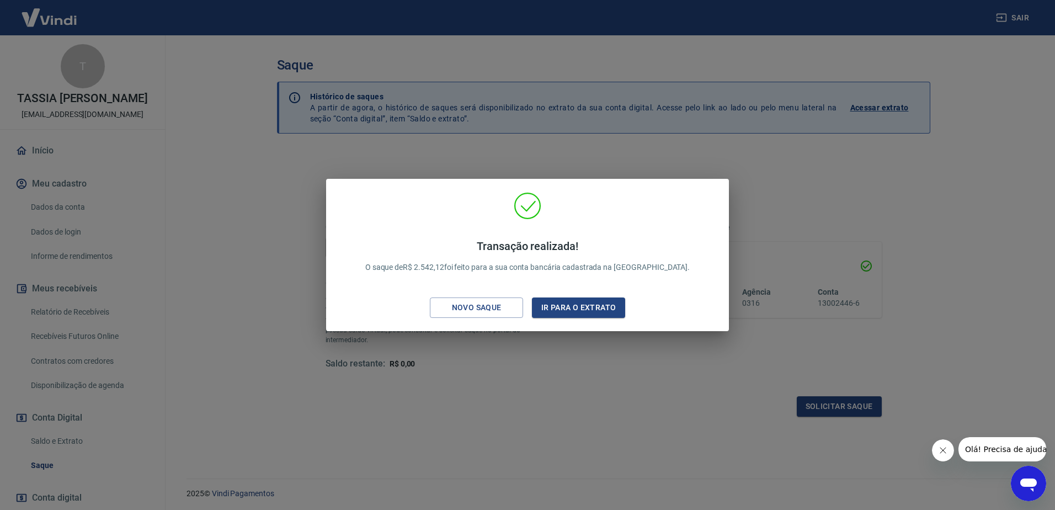 This screenshot has height=510, width=1055. I want to click on span: Olá! Precisa de ajuda?, so click(50, 12).